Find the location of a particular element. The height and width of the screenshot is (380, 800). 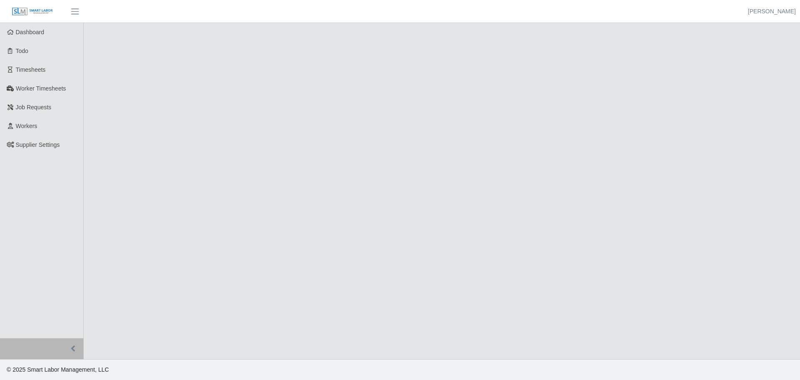

span: © 2025 Smart Labor Management, LLC is located at coordinates (58, 369).